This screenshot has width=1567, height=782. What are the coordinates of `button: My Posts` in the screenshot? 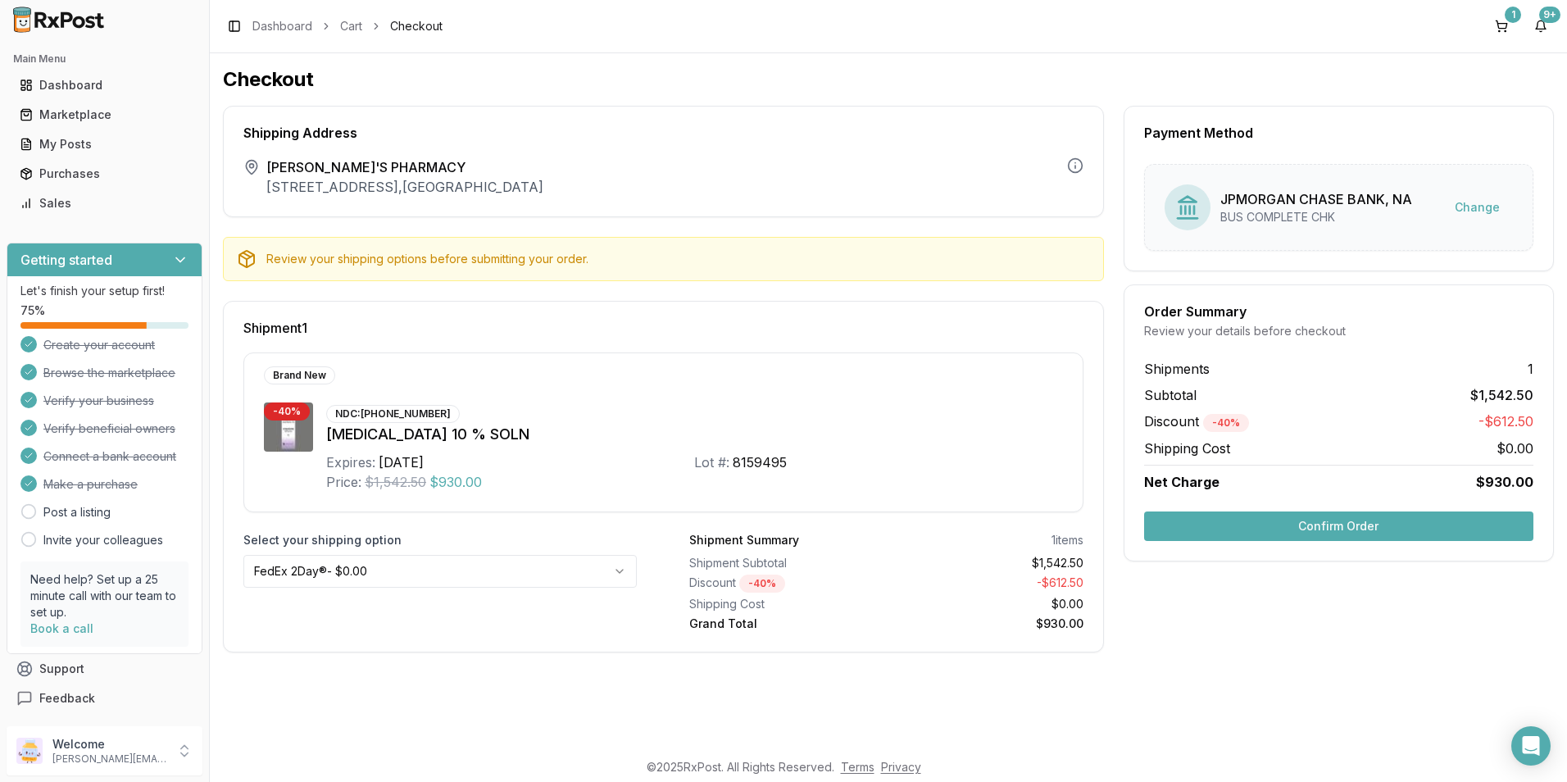 It's located at (104, 144).